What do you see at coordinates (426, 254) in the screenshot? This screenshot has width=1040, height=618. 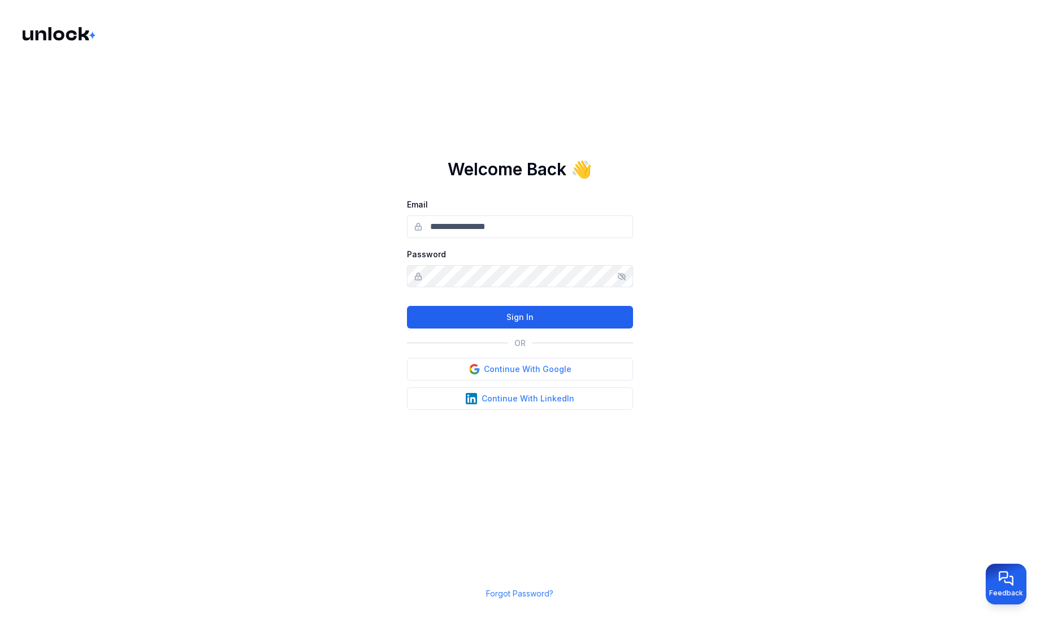 I see `label: Password` at bounding box center [426, 254].